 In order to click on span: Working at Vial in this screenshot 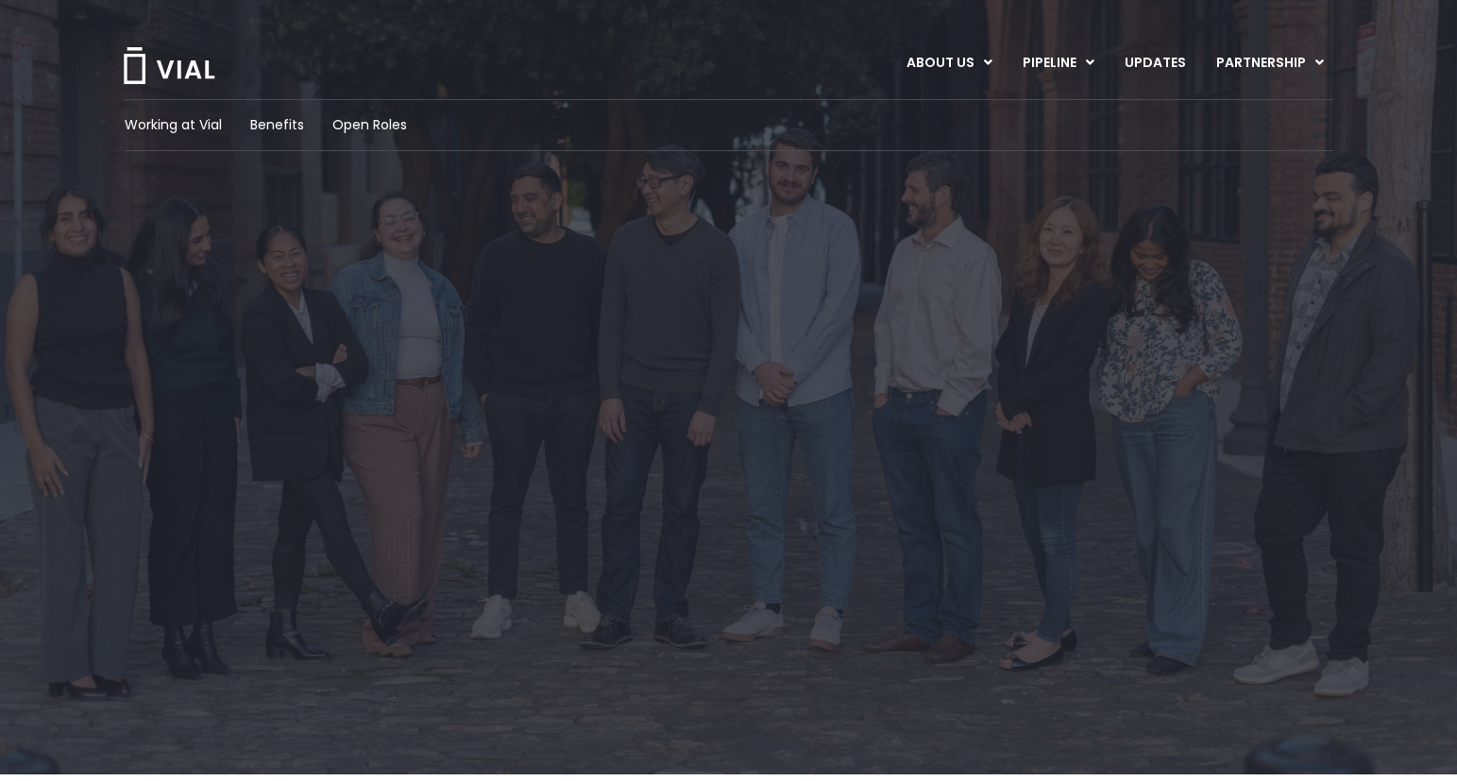, I will do `click(173, 125)`.